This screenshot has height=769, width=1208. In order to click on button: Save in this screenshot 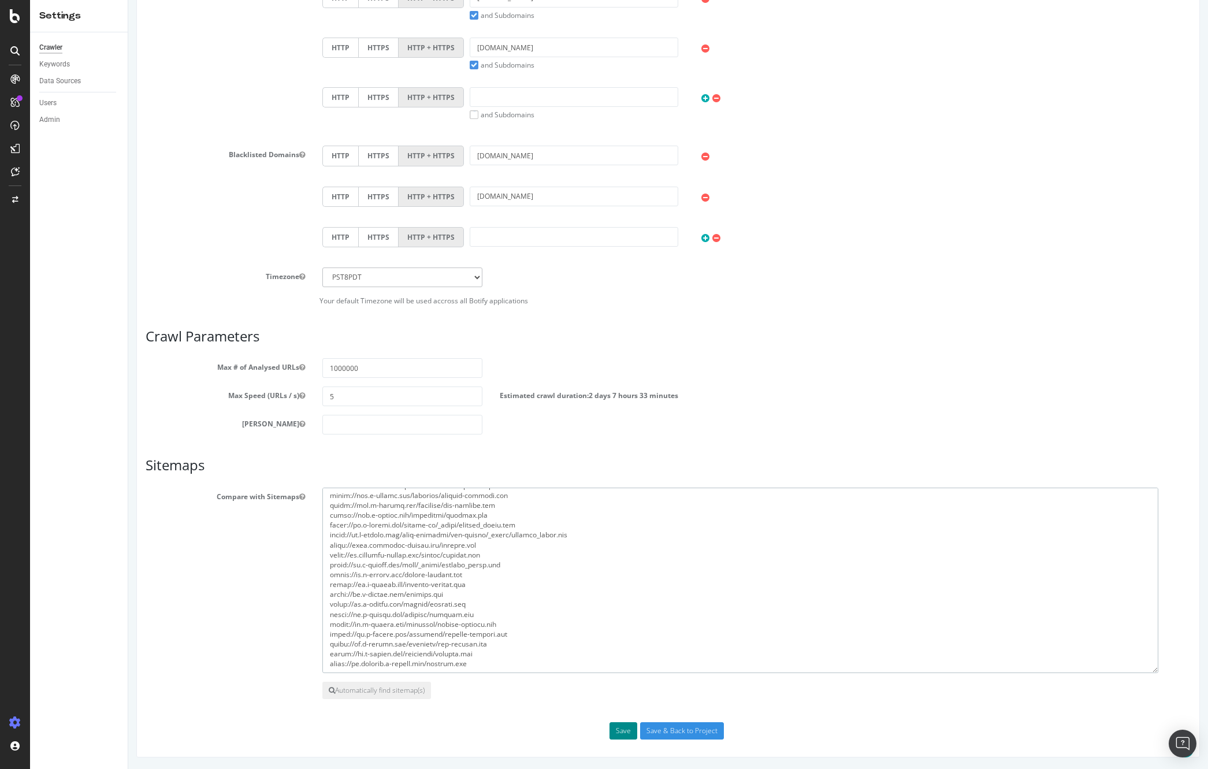, I will do `click(495, 731)`.